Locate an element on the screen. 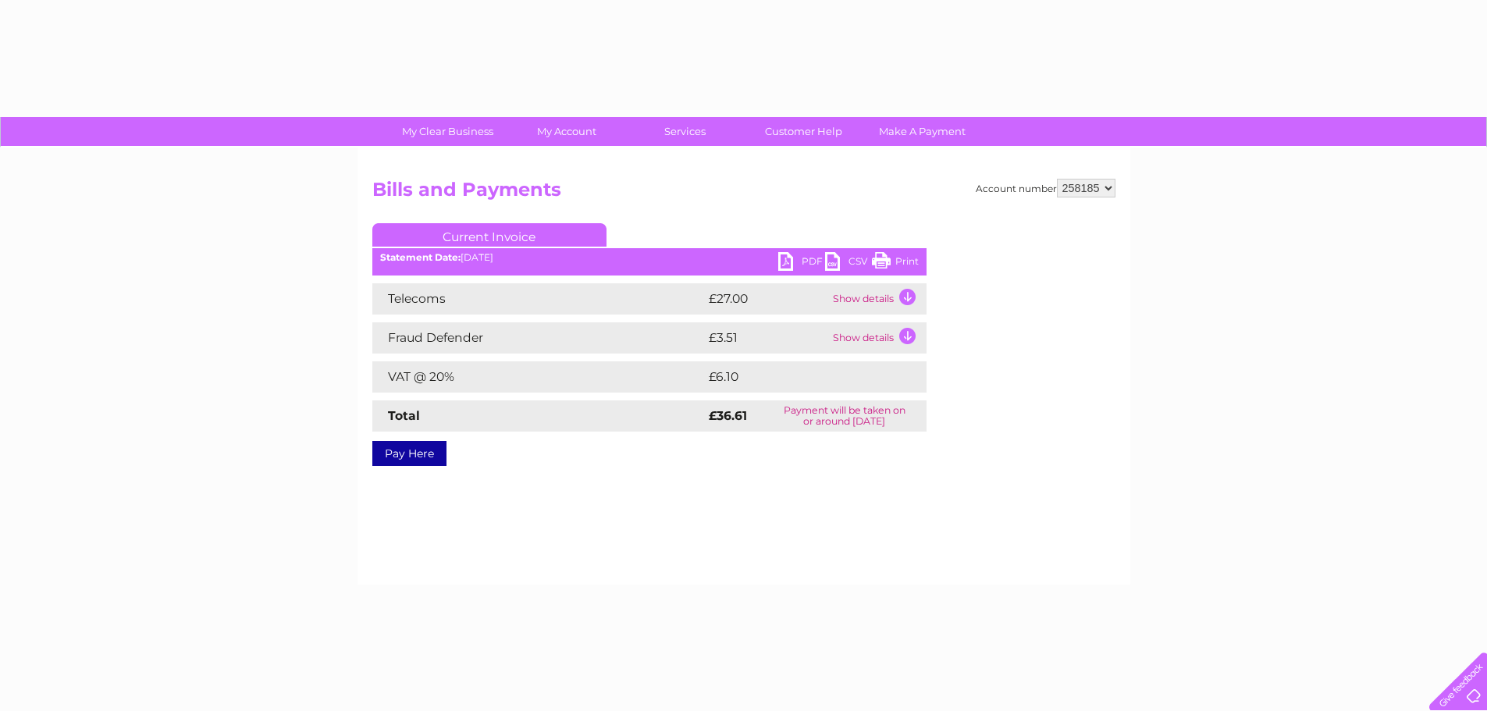 The height and width of the screenshot is (711, 1487). a: CSV is located at coordinates (849, 263).